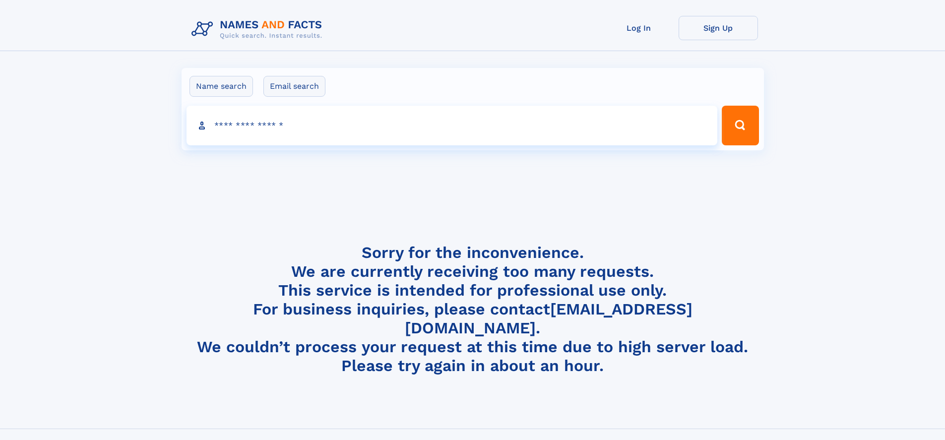 Image resolution: width=945 pixels, height=440 pixels. Describe the element at coordinates (639, 28) in the screenshot. I see `a: Log In` at that location.